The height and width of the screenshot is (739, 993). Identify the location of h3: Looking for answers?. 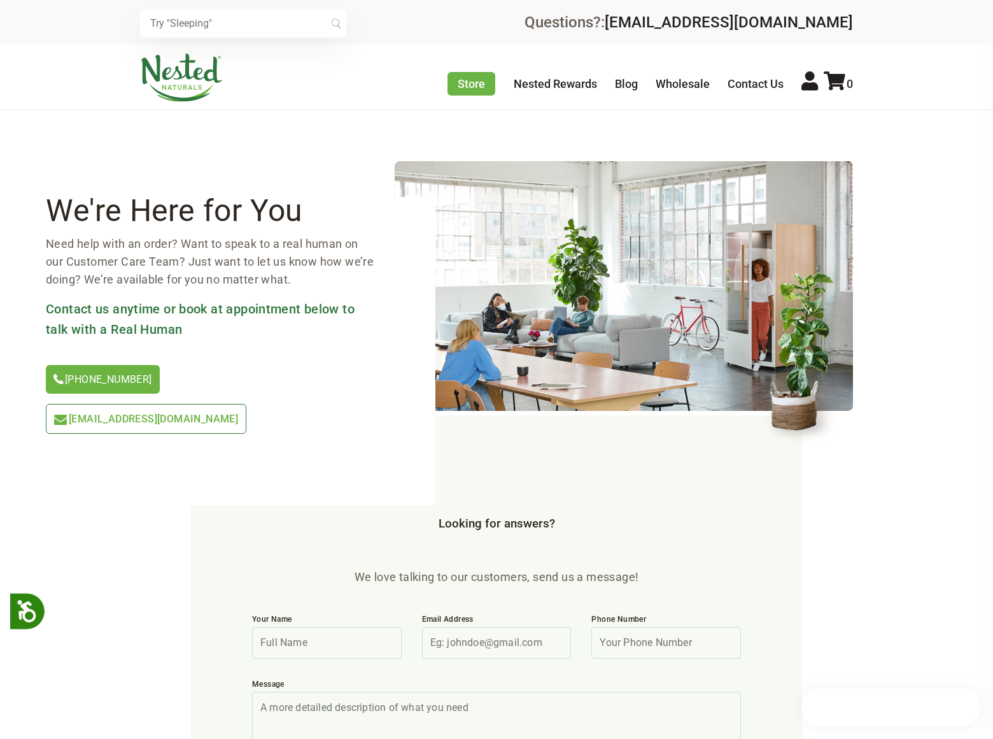
(497, 524).